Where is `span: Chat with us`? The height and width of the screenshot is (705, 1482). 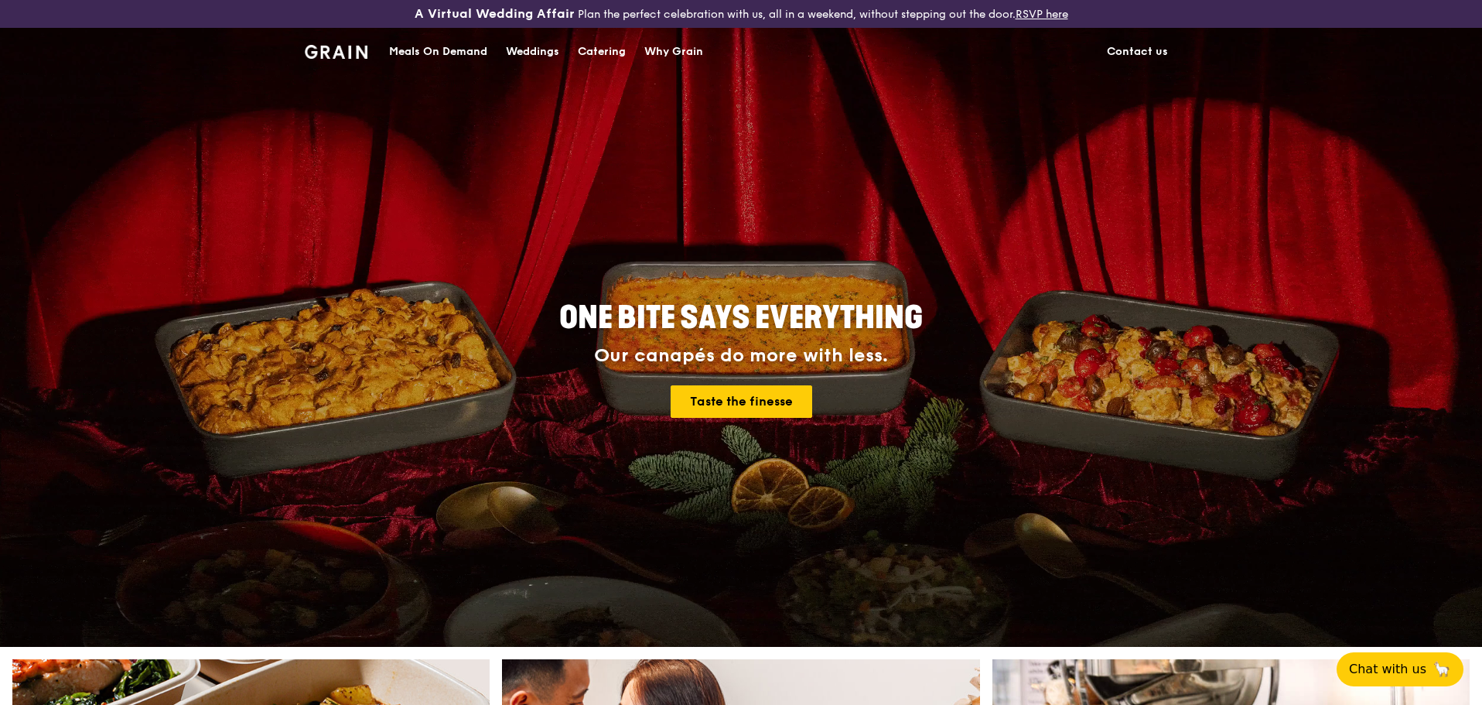 span: Chat with us is located at coordinates (1388, 669).